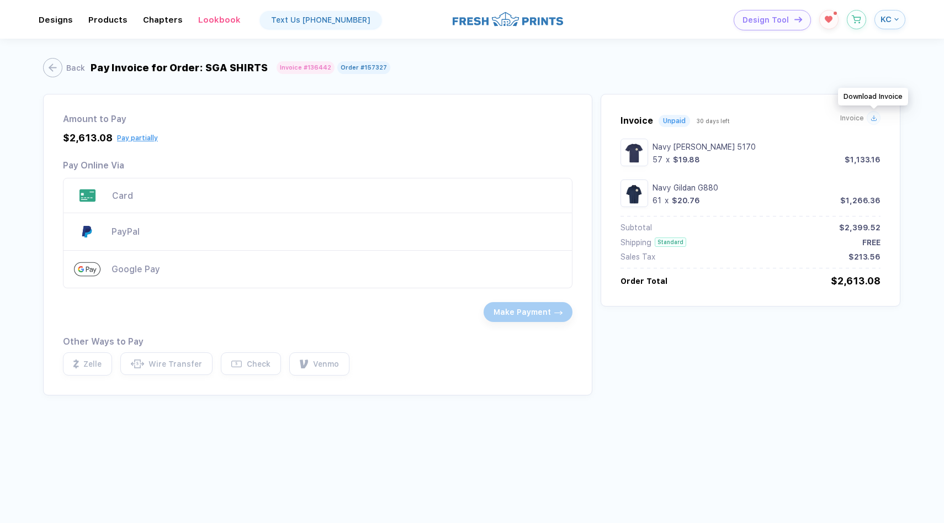  What do you see at coordinates (319, 364) in the screenshot?
I see `button: Venmo` at bounding box center [319, 364].